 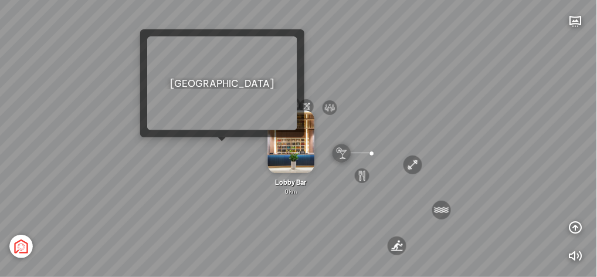 I want to click on img: Avatar_Nestfind_YJWVPMA7XUC4.jpg, so click(x=21, y=246).